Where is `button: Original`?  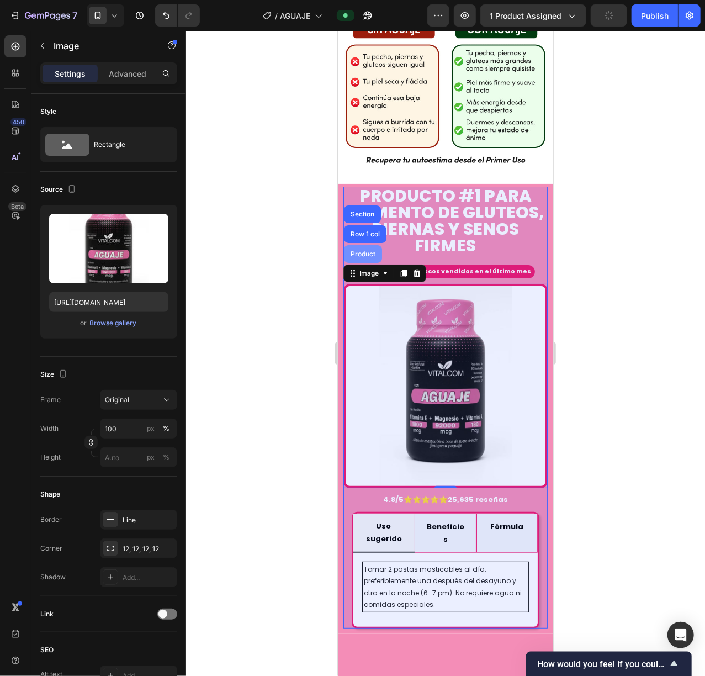 button: Original is located at coordinates (139, 400).